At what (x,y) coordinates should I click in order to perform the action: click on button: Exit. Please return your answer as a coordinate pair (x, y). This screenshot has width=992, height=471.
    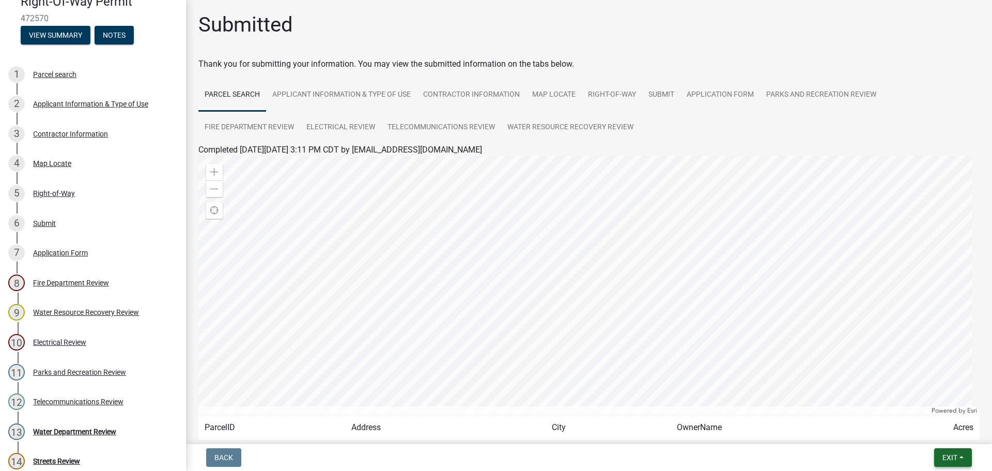
    Looking at the image, I should click on (953, 457).